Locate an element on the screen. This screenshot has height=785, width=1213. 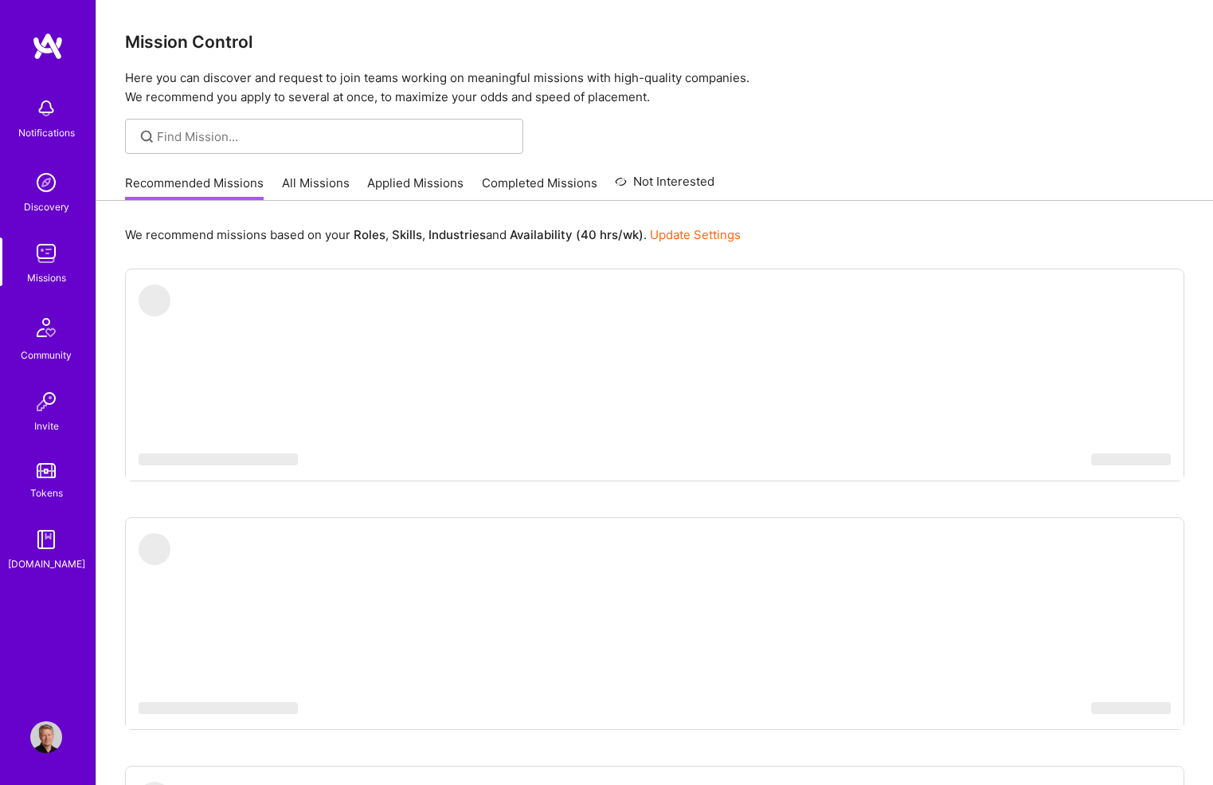
a: Not Interested is located at coordinates (664, 186).